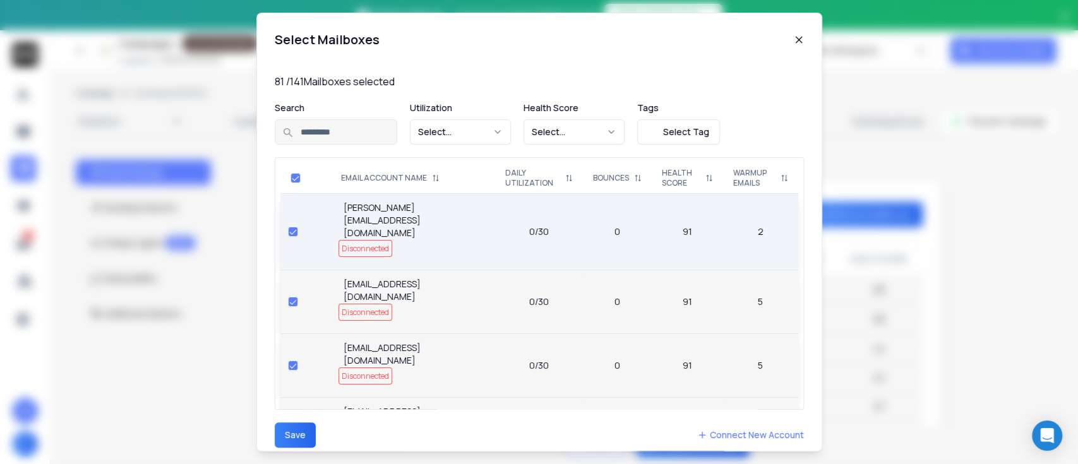 Image resolution: width=1078 pixels, height=464 pixels. Describe the element at coordinates (678, 132) in the screenshot. I see `button: Select Tag` at that location.